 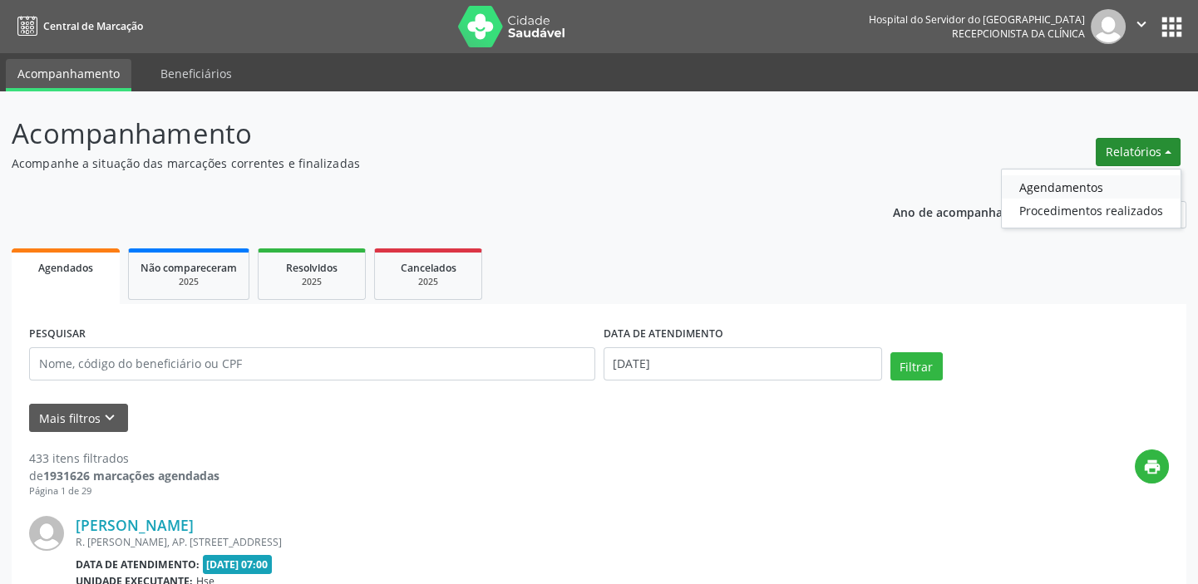 What do you see at coordinates (77, 26) in the screenshot?
I see `a: Central de Marcação` at bounding box center [77, 26].